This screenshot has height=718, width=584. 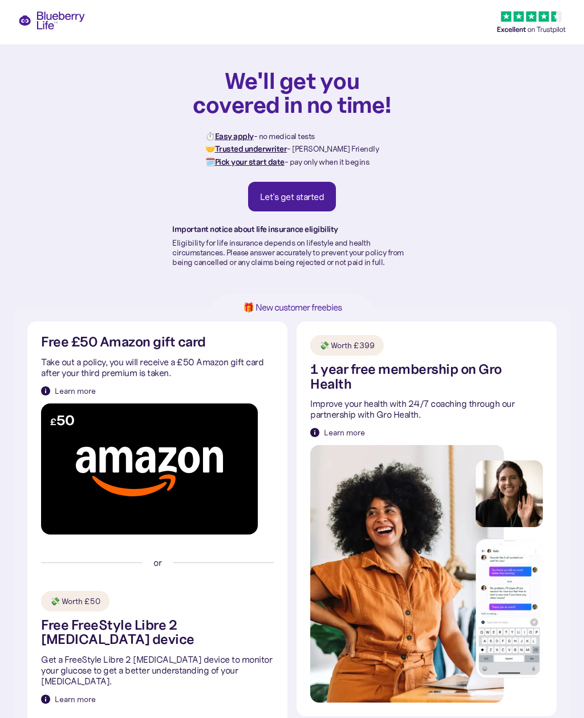 What do you see at coordinates (157, 368) in the screenshot?
I see `p: Take out a policy, you will receive a £50 Amazon gift card after your third premium is taken.` at bounding box center [157, 368].